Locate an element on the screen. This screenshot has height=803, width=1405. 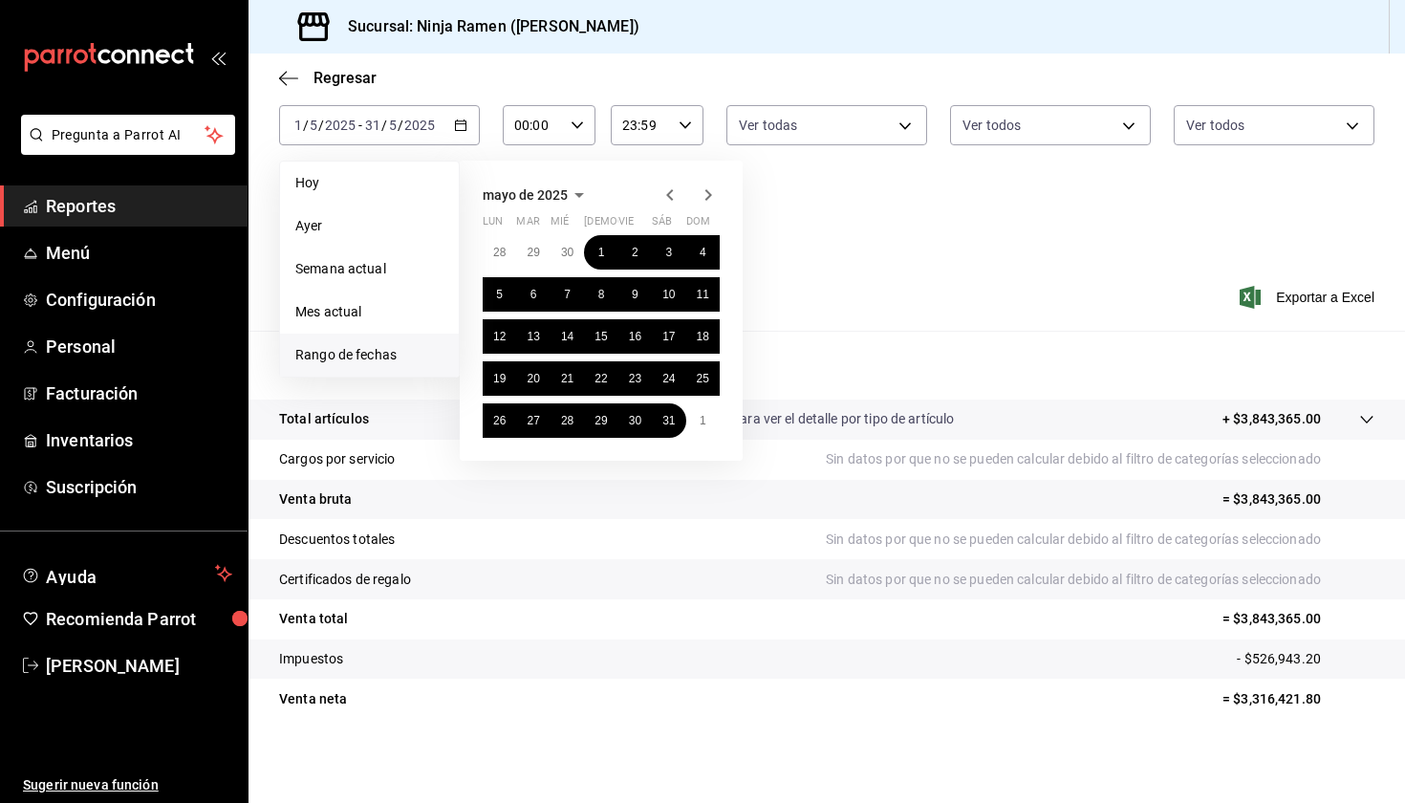
abbr: viernes is located at coordinates (626, 225).